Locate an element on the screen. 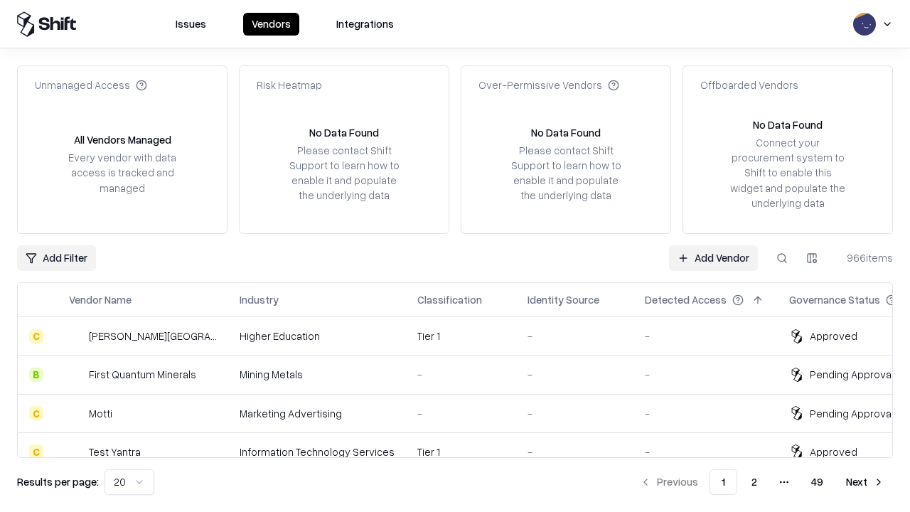 The width and height of the screenshot is (910, 512). button: 49 is located at coordinates (816, 482).